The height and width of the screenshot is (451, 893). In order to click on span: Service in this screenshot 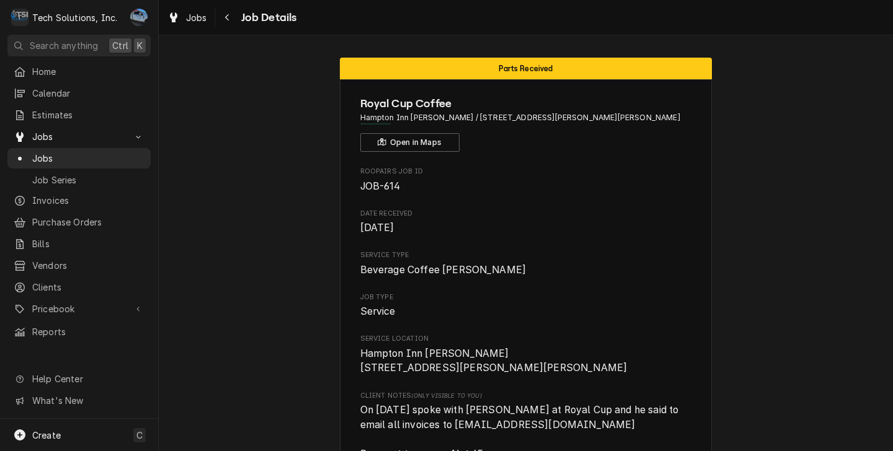, I will do `click(378, 311)`.